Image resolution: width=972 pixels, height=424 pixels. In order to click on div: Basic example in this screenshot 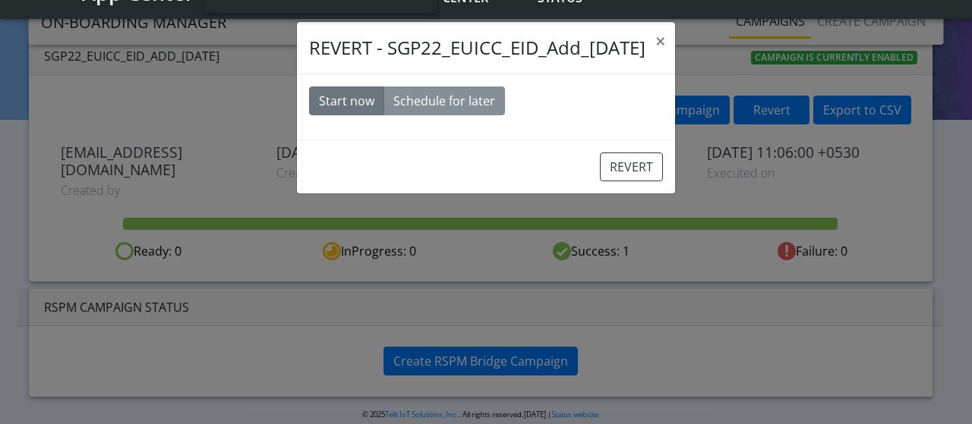, I will do `click(407, 101)`.